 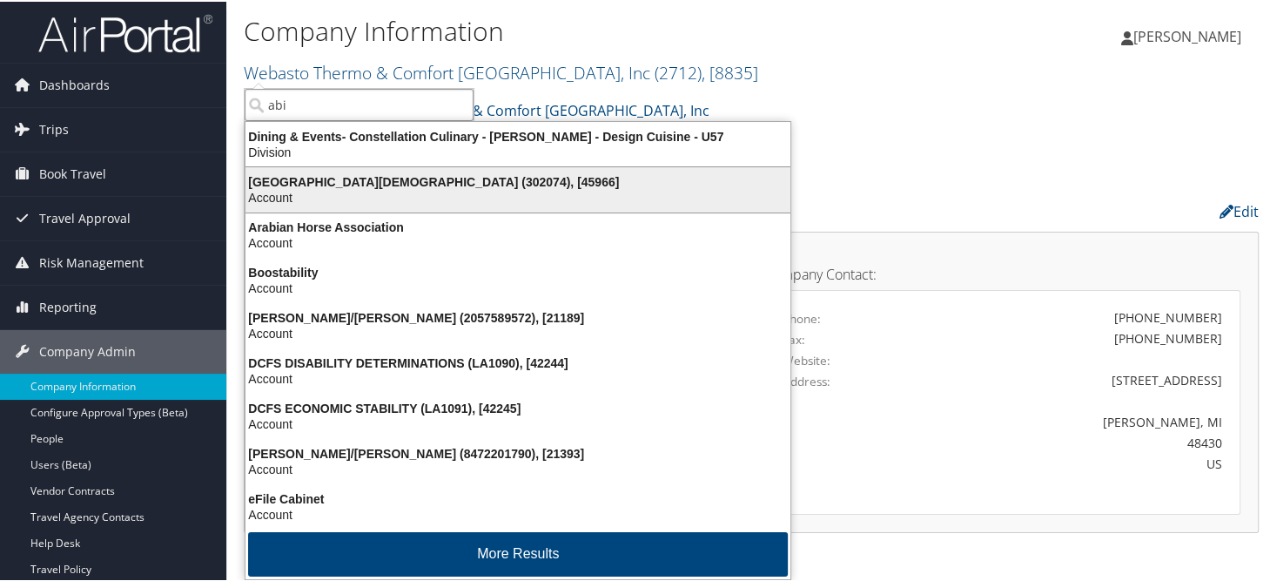 I want to click on a: Edit, so click(x=1239, y=210).